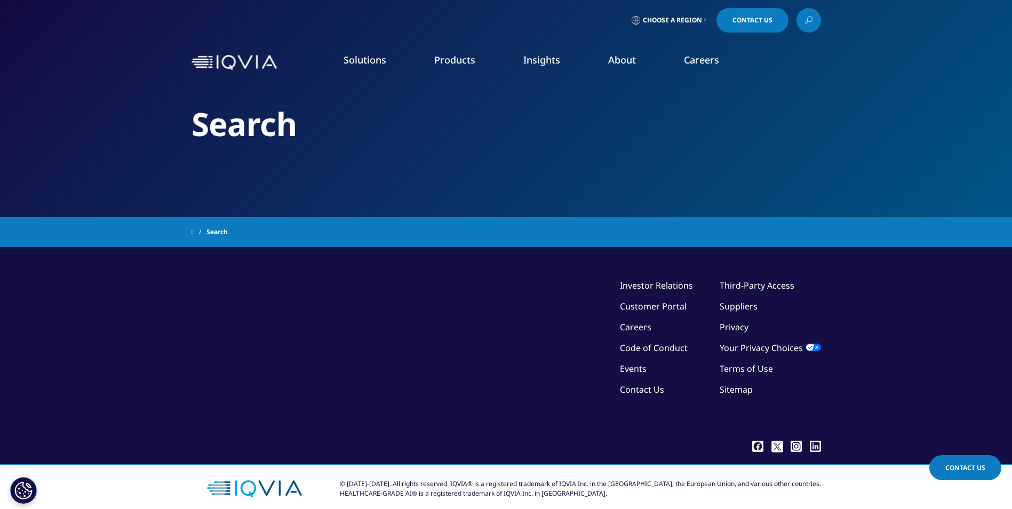 This screenshot has width=1012, height=509. Describe the element at coordinates (734, 327) in the screenshot. I see `a: Privacy` at that location.